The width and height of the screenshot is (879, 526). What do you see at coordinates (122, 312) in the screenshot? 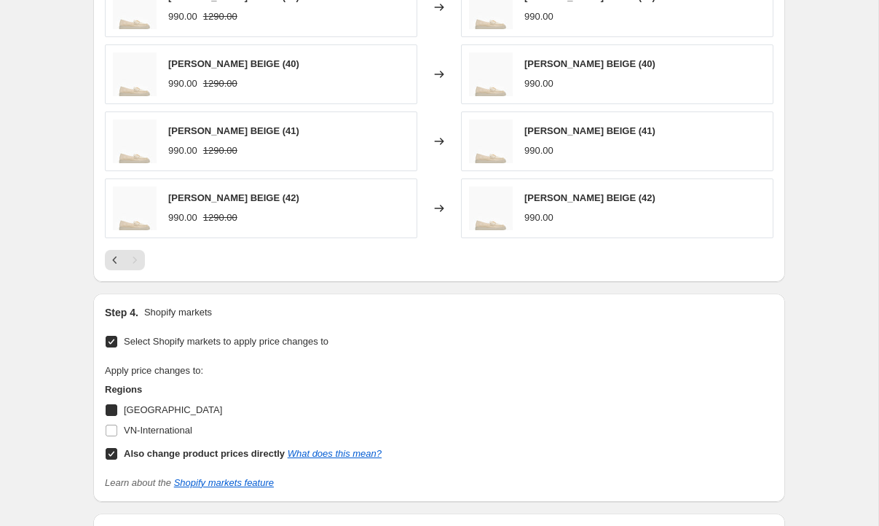
I see `h2: Step 4.` at bounding box center [122, 312].